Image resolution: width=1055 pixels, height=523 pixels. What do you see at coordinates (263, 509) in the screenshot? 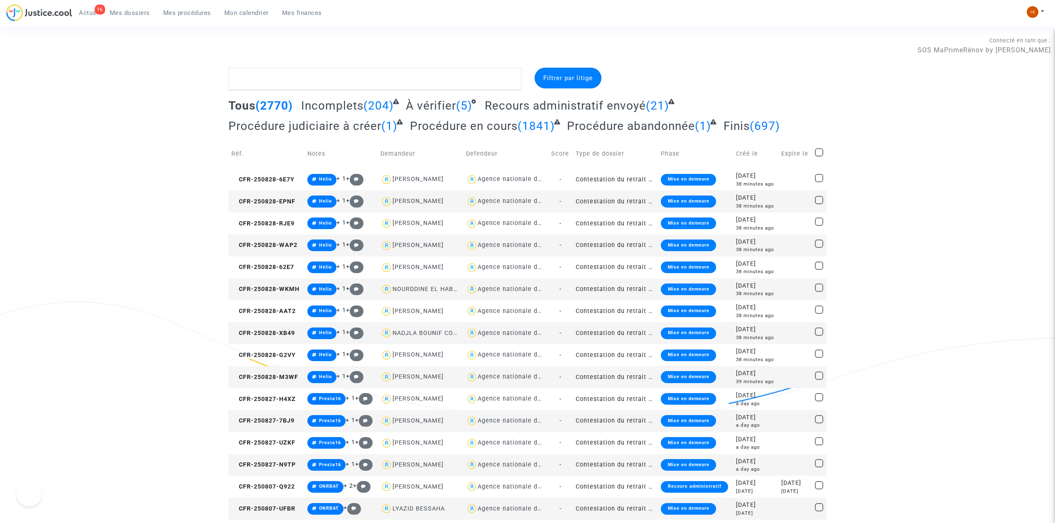
I see `span: CFR-250807-UFBR` at bounding box center [263, 509].